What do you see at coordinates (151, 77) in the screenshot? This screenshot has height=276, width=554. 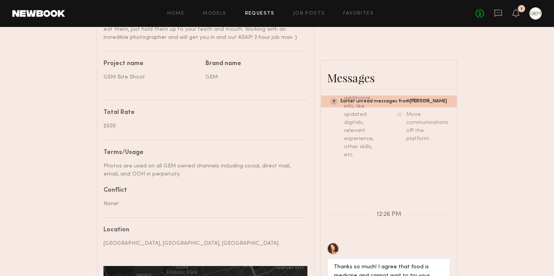 I see `div: GEM Bite Shoot` at bounding box center [151, 77].